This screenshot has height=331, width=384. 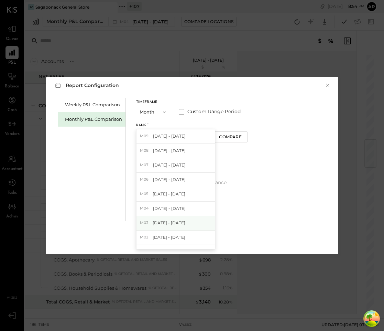 What do you see at coordinates (145, 237) in the screenshot?
I see `span: M02` at bounding box center [145, 237].